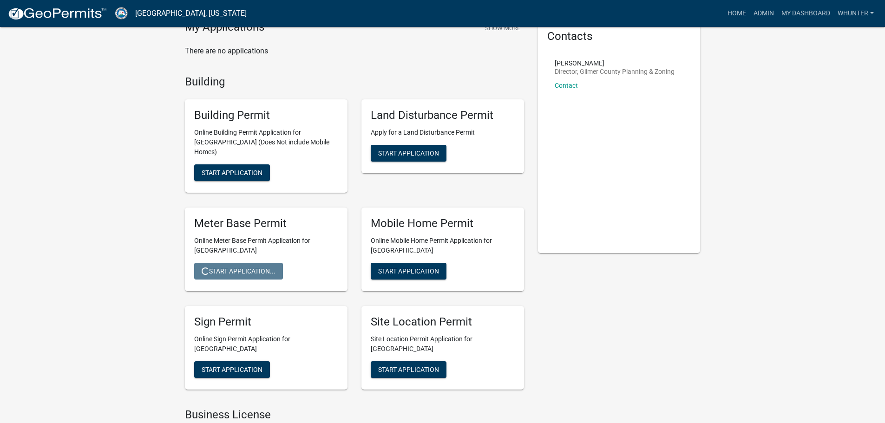  Describe the element at coordinates (238, 271) in the screenshot. I see `button: Start Application...` at that location.